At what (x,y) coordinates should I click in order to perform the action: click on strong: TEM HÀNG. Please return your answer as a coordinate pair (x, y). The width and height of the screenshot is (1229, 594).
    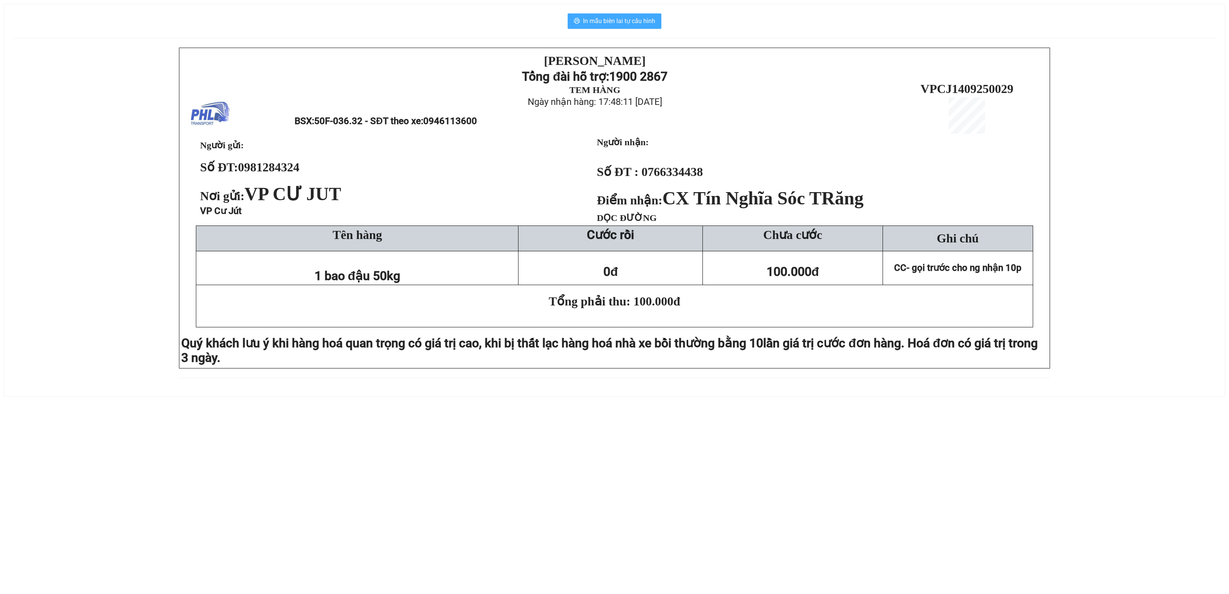
    Looking at the image, I should click on (594, 90).